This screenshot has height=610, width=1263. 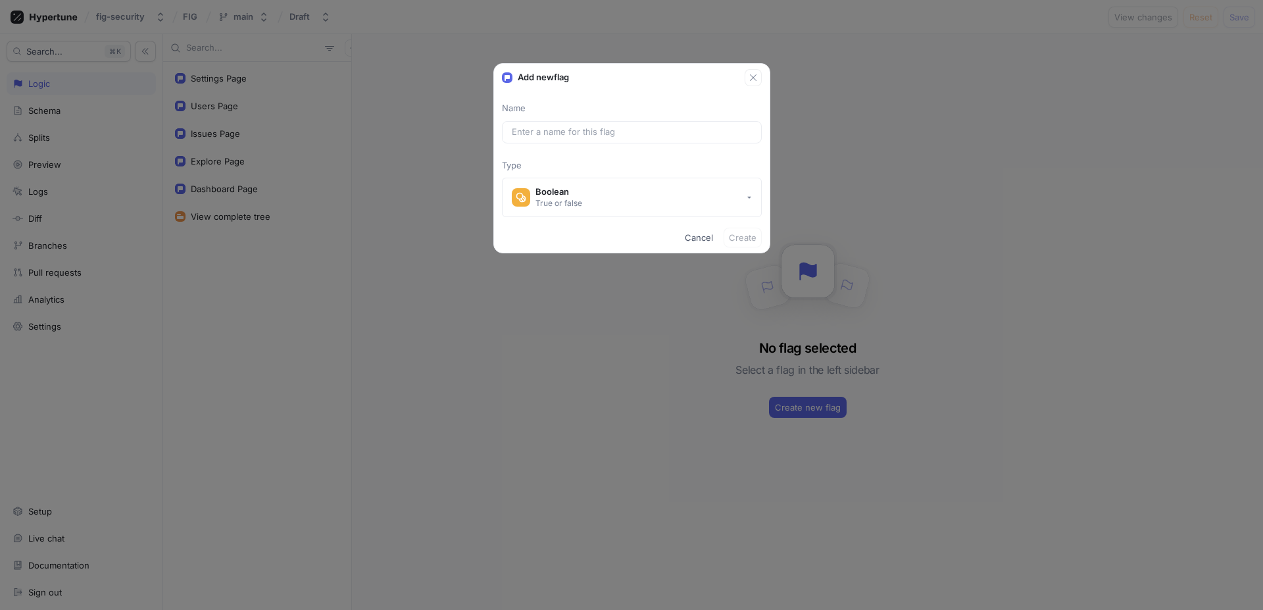 What do you see at coordinates (631, 166) in the screenshot?
I see `p: Type` at bounding box center [631, 166].